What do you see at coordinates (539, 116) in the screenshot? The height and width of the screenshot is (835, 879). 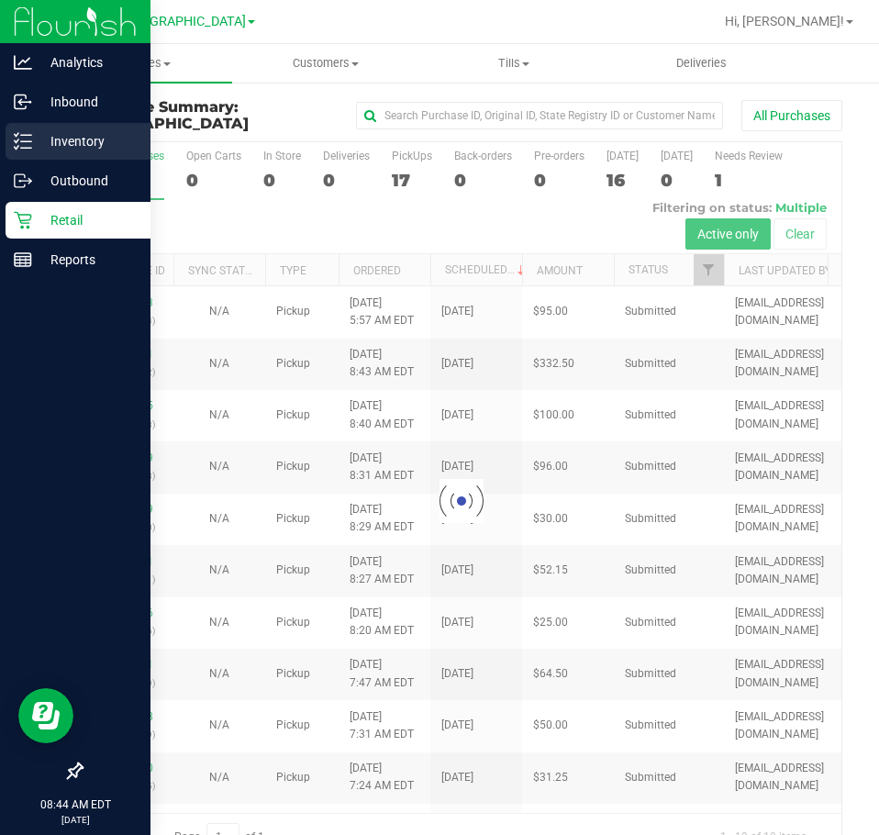 I see `input: Search Purchase ID, Original ID, State Registry ID or Customer Name...` at bounding box center [539, 116].